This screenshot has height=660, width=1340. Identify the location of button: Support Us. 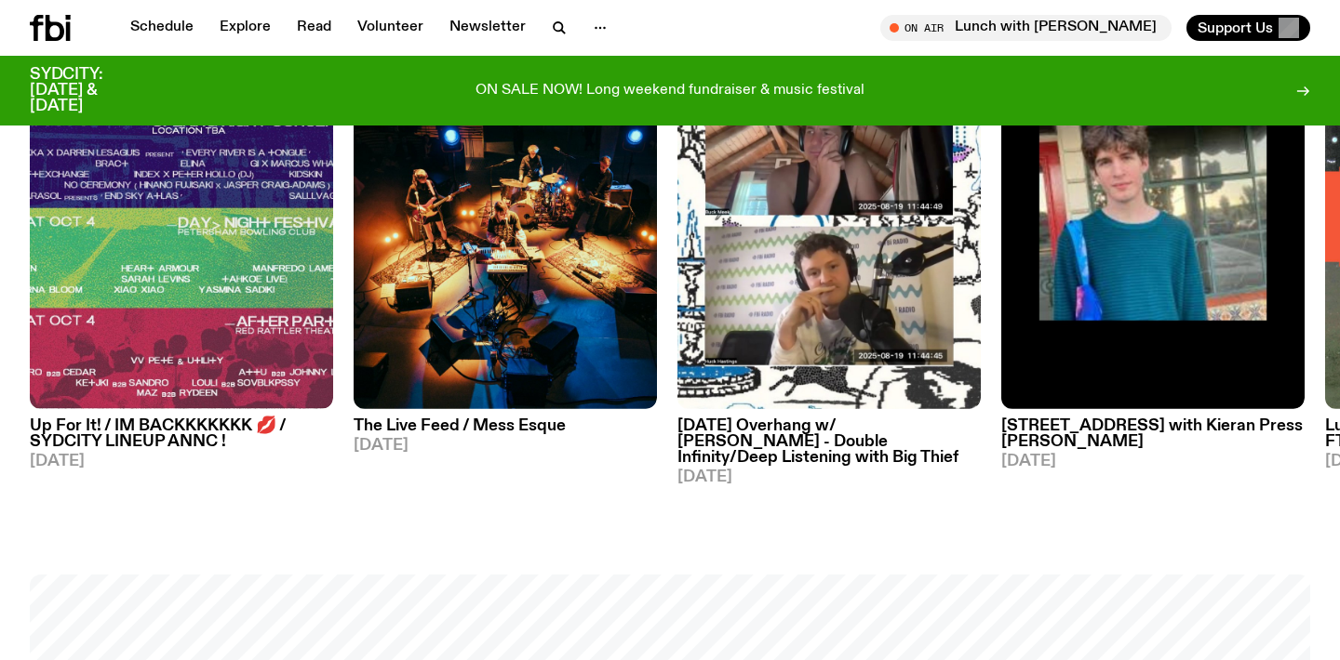
(1247, 28).